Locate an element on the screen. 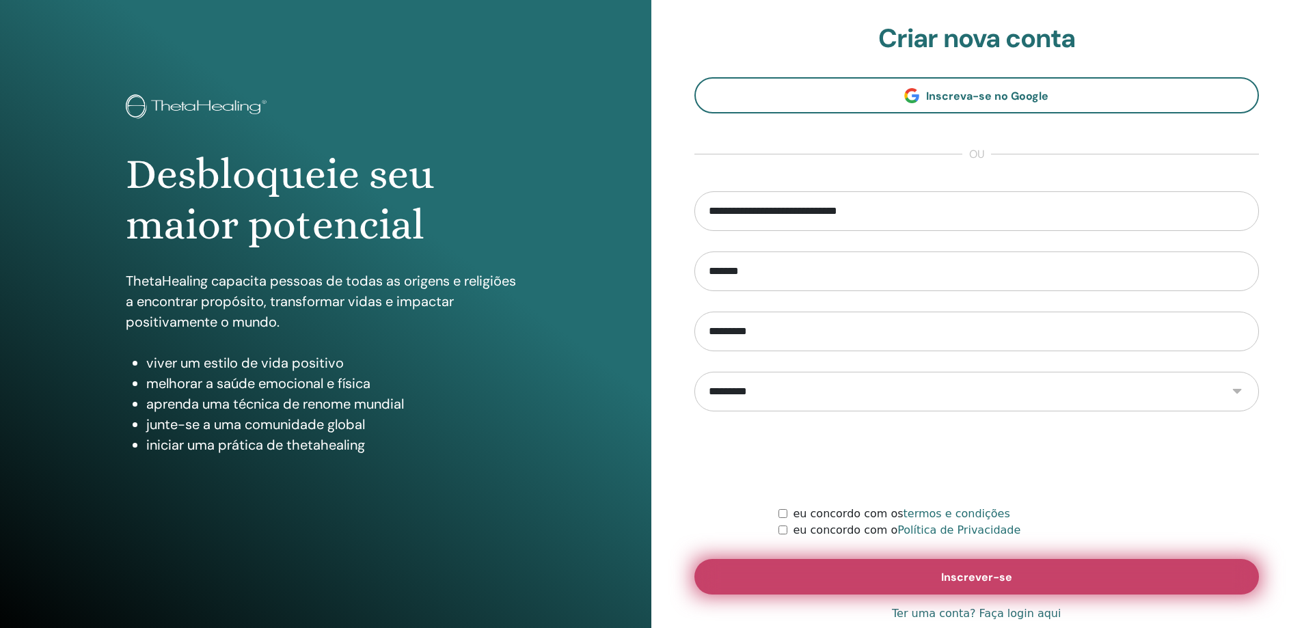  font: Inscrever-se is located at coordinates (976, 577).